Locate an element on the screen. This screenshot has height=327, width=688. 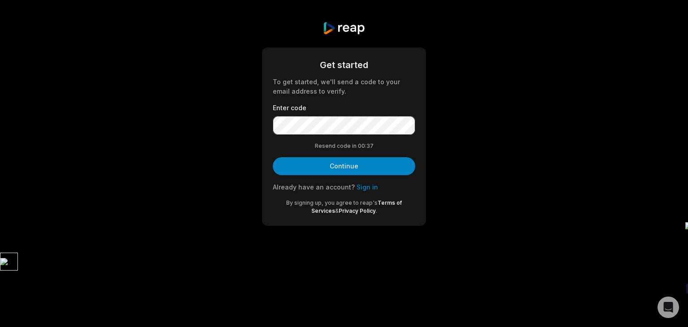
div: Get started is located at coordinates (344, 65).